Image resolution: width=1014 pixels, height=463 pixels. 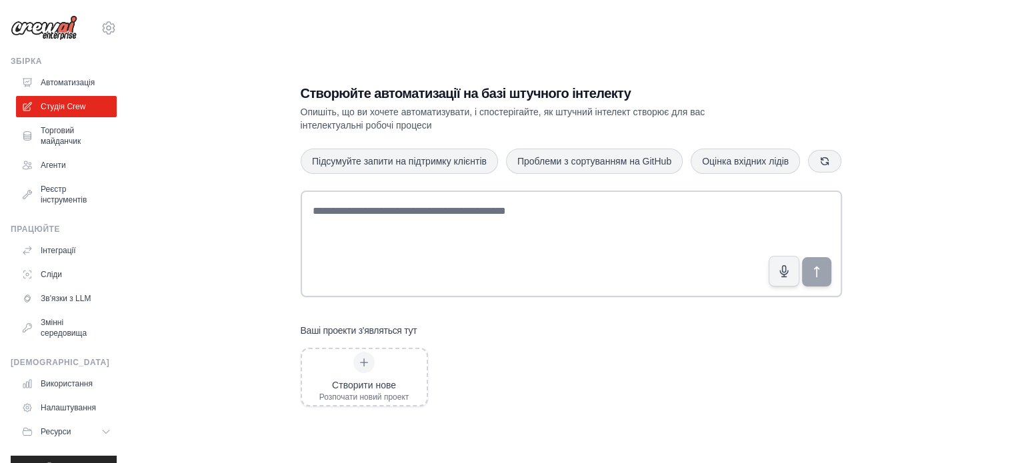 What do you see at coordinates (63, 328) in the screenshot?
I see `font: Змінні середовища` at bounding box center [63, 328].